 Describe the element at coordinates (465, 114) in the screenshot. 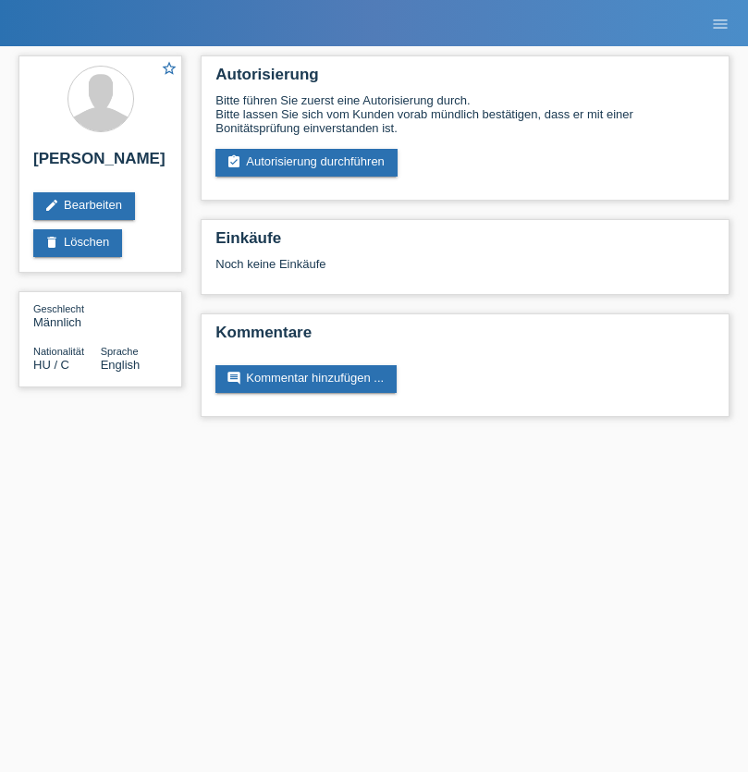

I see `div: Bitte führen Sie zuerst eine Autorisierung durch. Bitte lassen Sie sich vom Kunden vorab mündlich...` at that location.